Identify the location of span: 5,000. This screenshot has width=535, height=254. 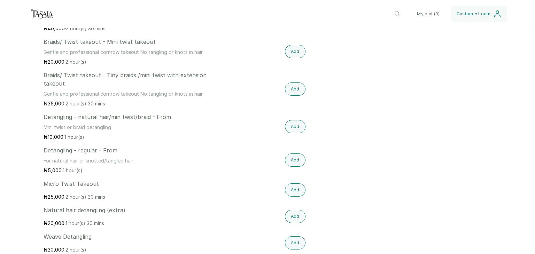
(55, 170).